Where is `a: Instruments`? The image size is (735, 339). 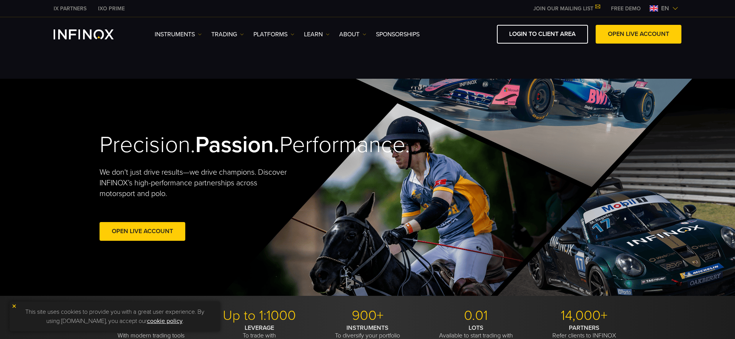
a: Instruments is located at coordinates (178, 34).